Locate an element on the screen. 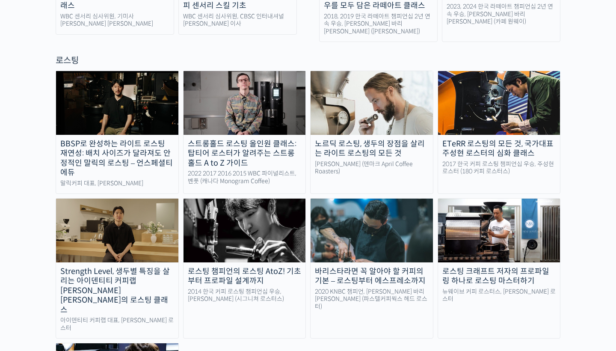  div: 2017 한국 커피 로스팅 챔피언십 우승, 주성현 로스터 (180 커피 로스터스) is located at coordinates (499, 168).